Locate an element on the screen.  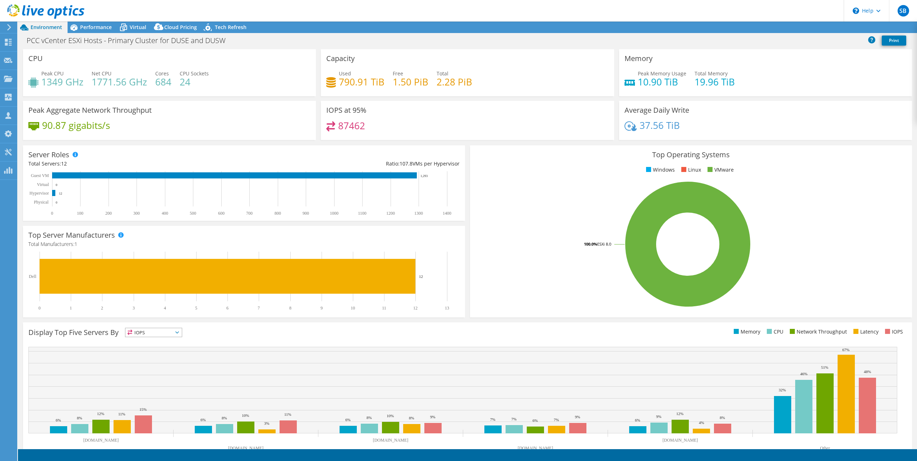
text: 7 is located at coordinates (259, 308).